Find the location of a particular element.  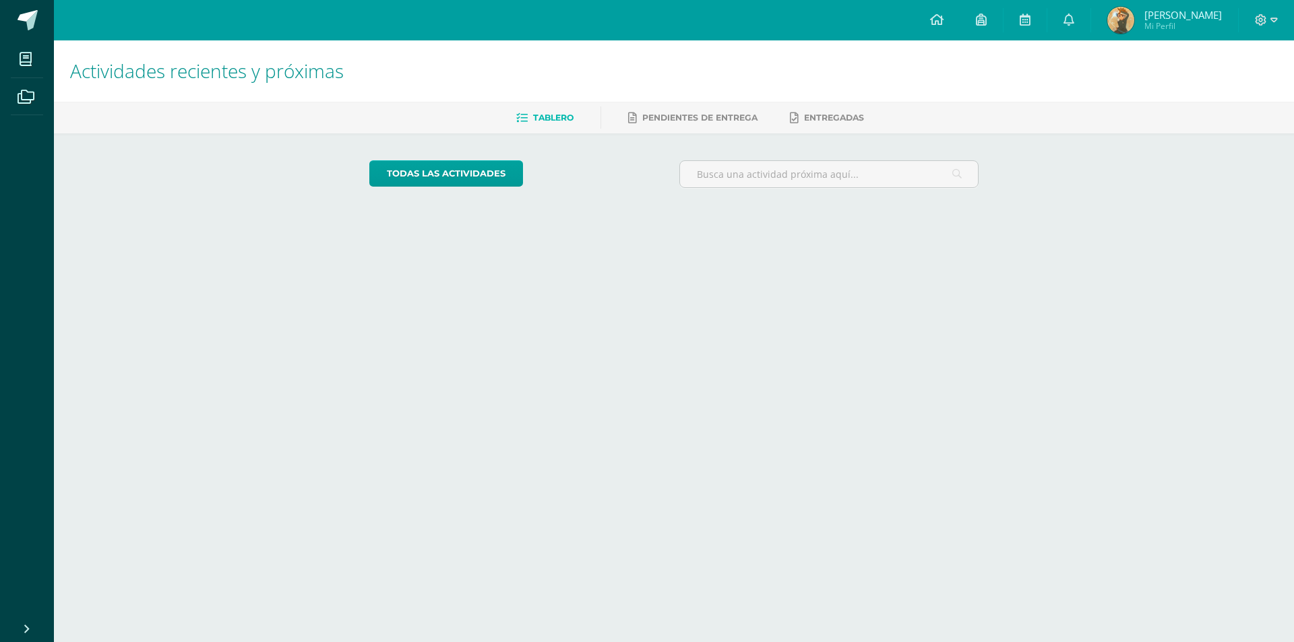

span: Pendientes de entrega is located at coordinates (700, 117).